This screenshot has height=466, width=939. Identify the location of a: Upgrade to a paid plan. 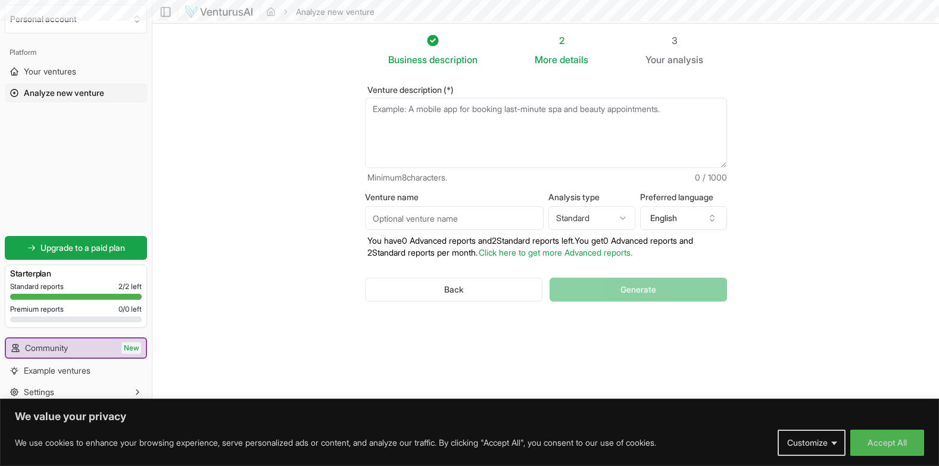
(76, 248).